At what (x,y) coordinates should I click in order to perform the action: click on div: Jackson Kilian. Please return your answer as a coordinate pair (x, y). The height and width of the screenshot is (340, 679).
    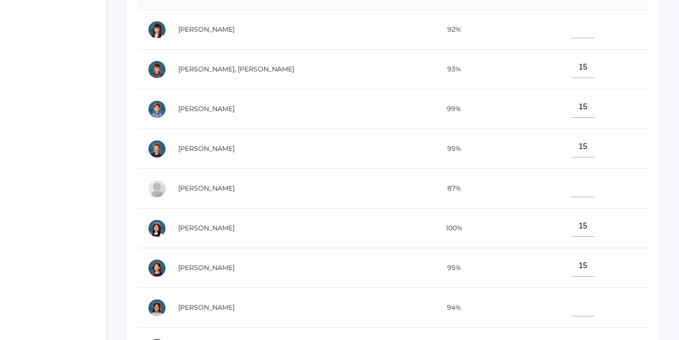
    Looking at the image, I should click on (157, 70).